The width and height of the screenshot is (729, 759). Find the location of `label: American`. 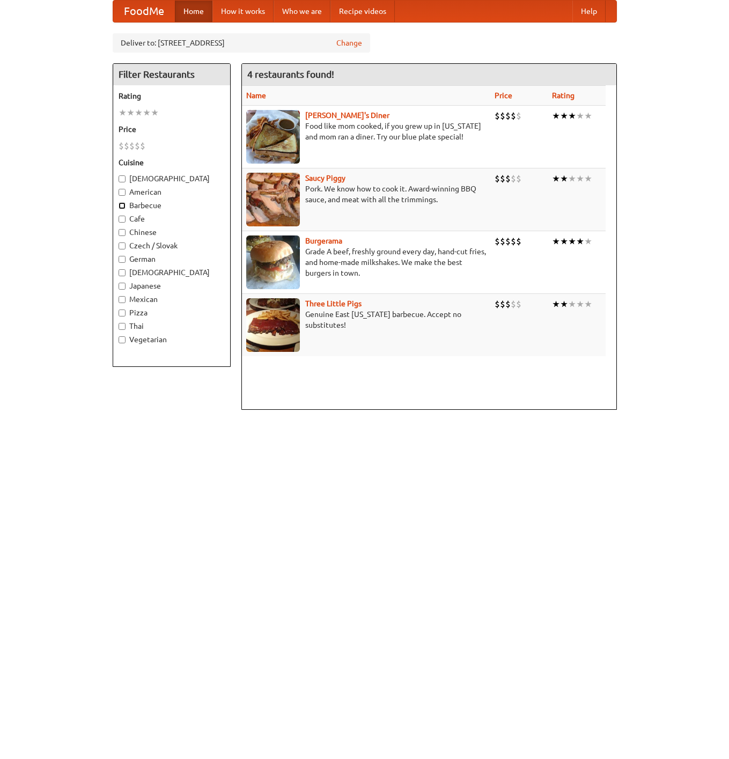

label: American is located at coordinates (172, 192).